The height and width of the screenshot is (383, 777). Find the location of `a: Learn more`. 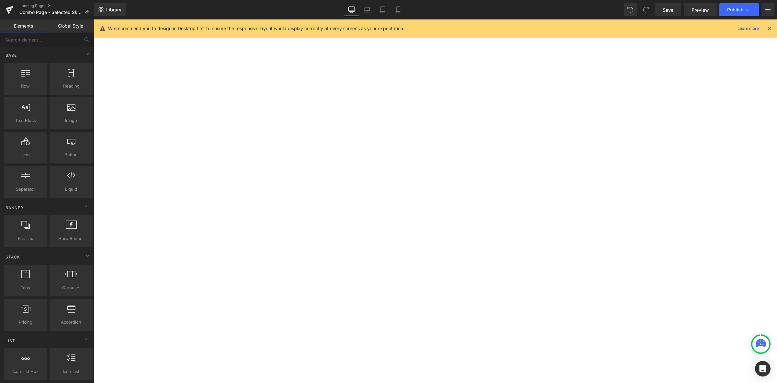

a: Learn more is located at coordinates (749, 29).